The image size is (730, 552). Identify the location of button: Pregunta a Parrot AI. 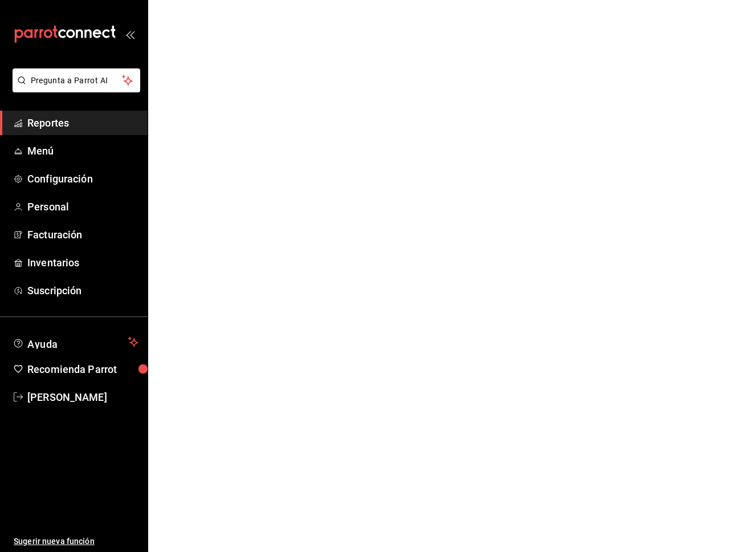
(76, 80).